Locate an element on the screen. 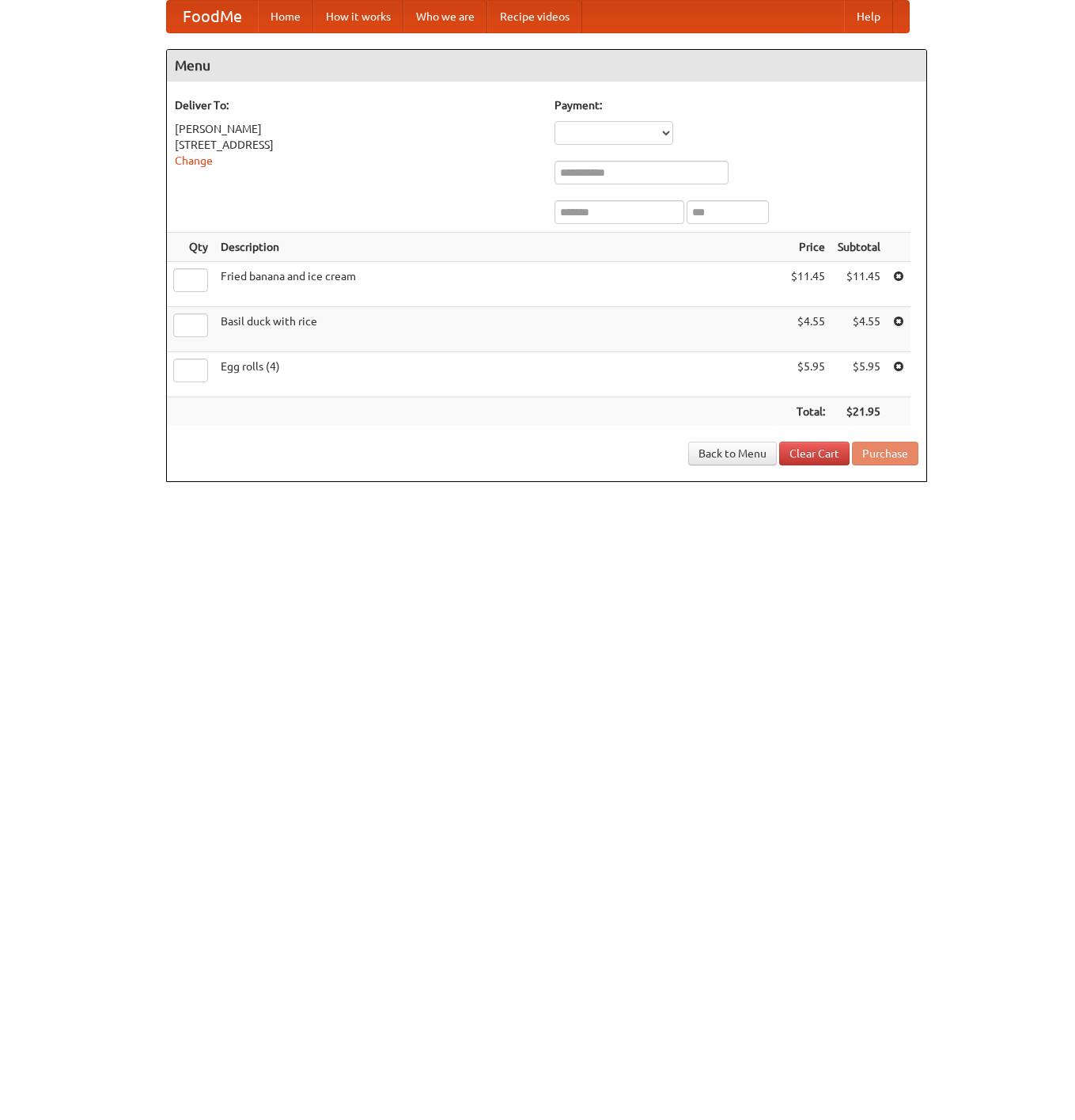 This screenshot has height=1120, width=1075. h5: Deliver To: is located at coordinates (357, 105).